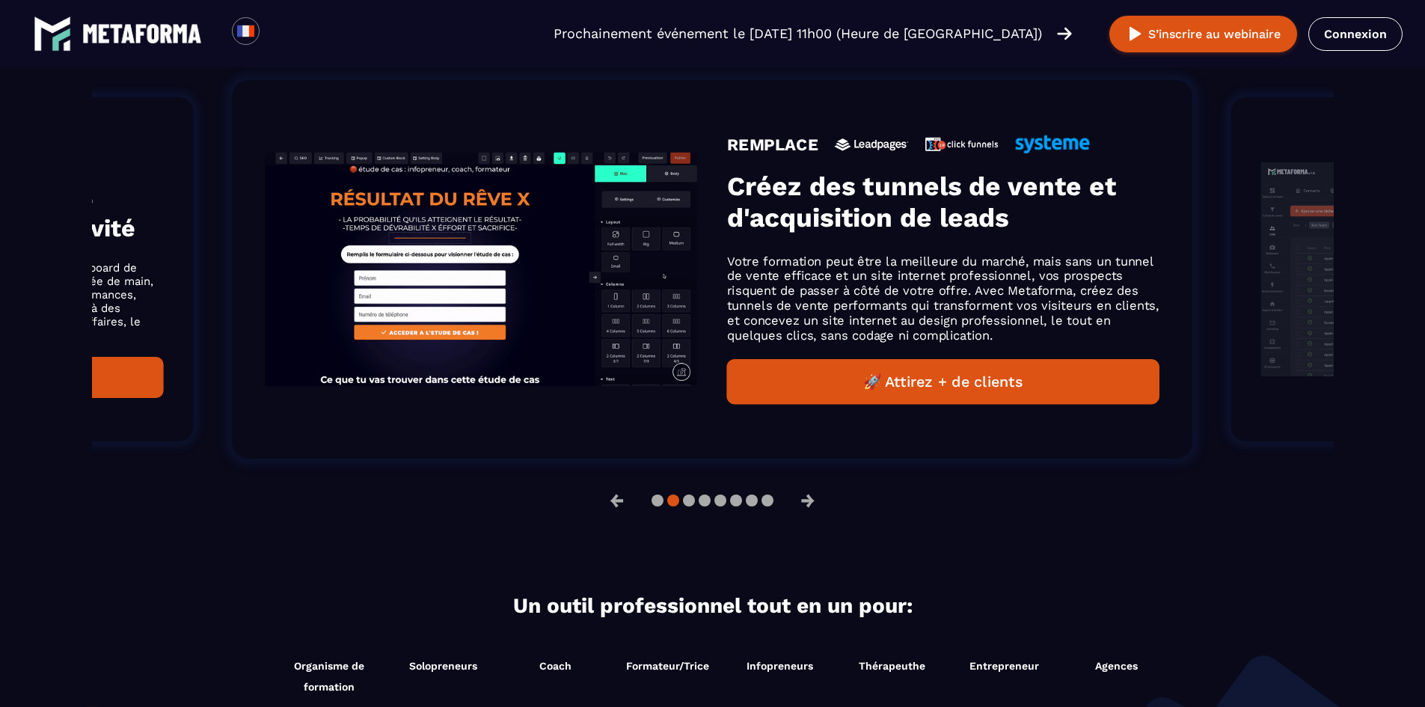 The width and height of the screenshot is (1425, 707). What do you see at coordinates (713, 605) in the screenshot?
I see `h2: Un outil professionnel tout en un pour:` at bounding box center [713, 605].